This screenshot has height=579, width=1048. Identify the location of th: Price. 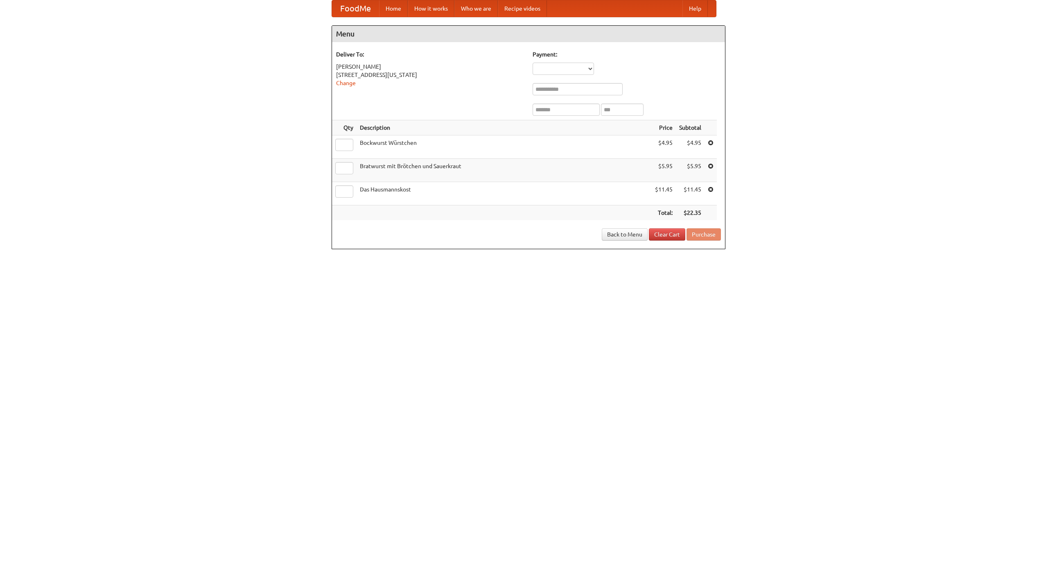
(664, 128).